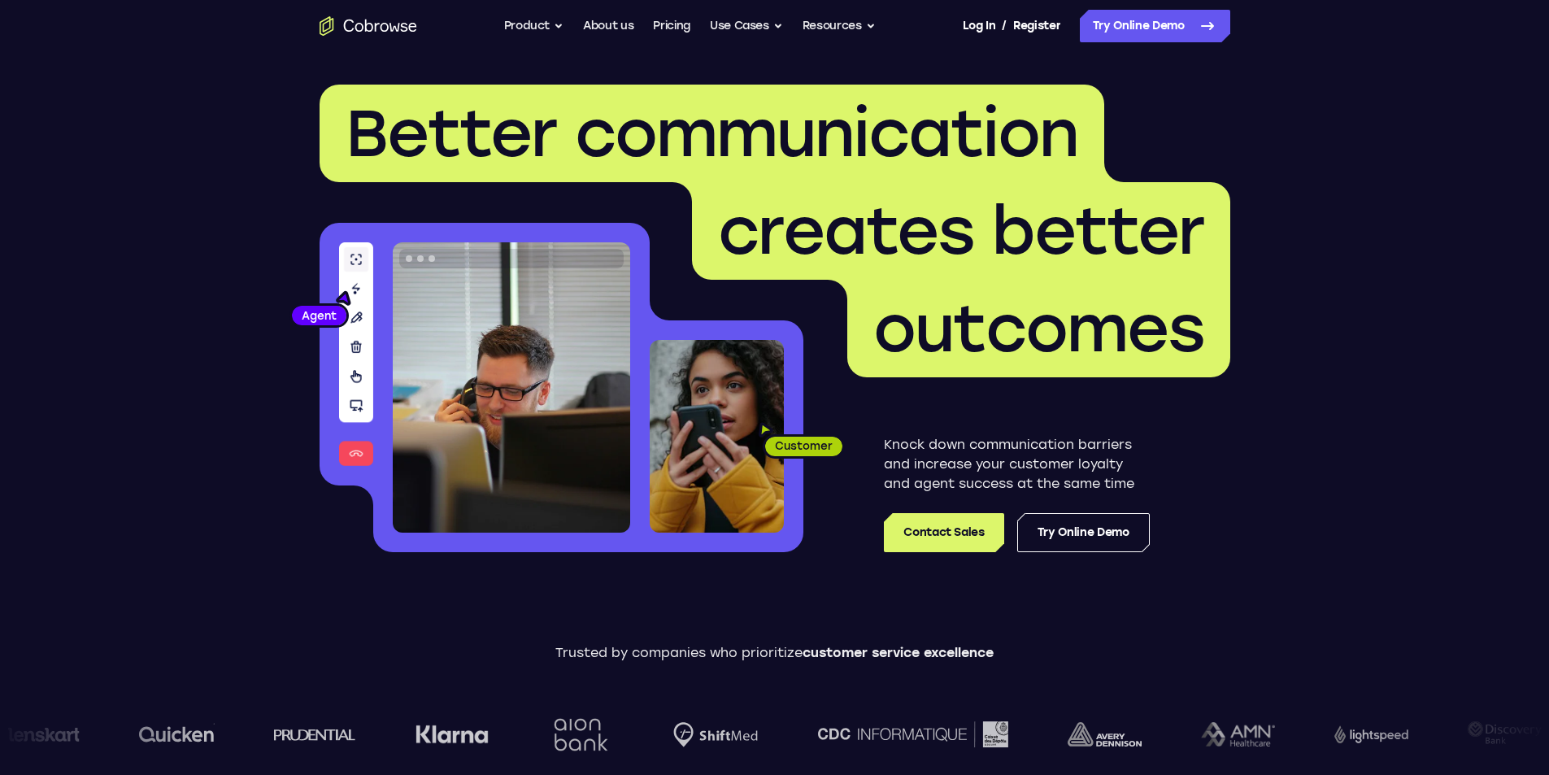  I want to click on a: Pricing, so click(672, 26).